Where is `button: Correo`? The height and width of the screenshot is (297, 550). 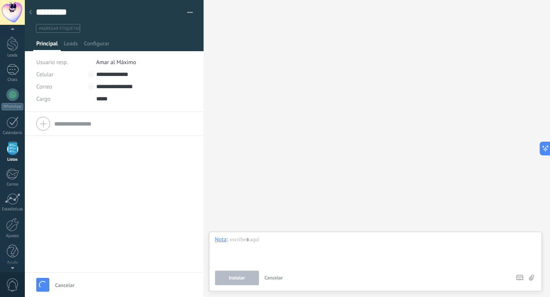 button: Correo is located at coordinates (44, 87).